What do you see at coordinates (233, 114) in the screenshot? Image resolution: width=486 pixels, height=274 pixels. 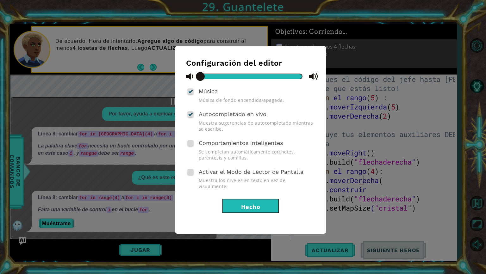 I see `font: Autocompletado en vivo` at bounding box center [233, 114].